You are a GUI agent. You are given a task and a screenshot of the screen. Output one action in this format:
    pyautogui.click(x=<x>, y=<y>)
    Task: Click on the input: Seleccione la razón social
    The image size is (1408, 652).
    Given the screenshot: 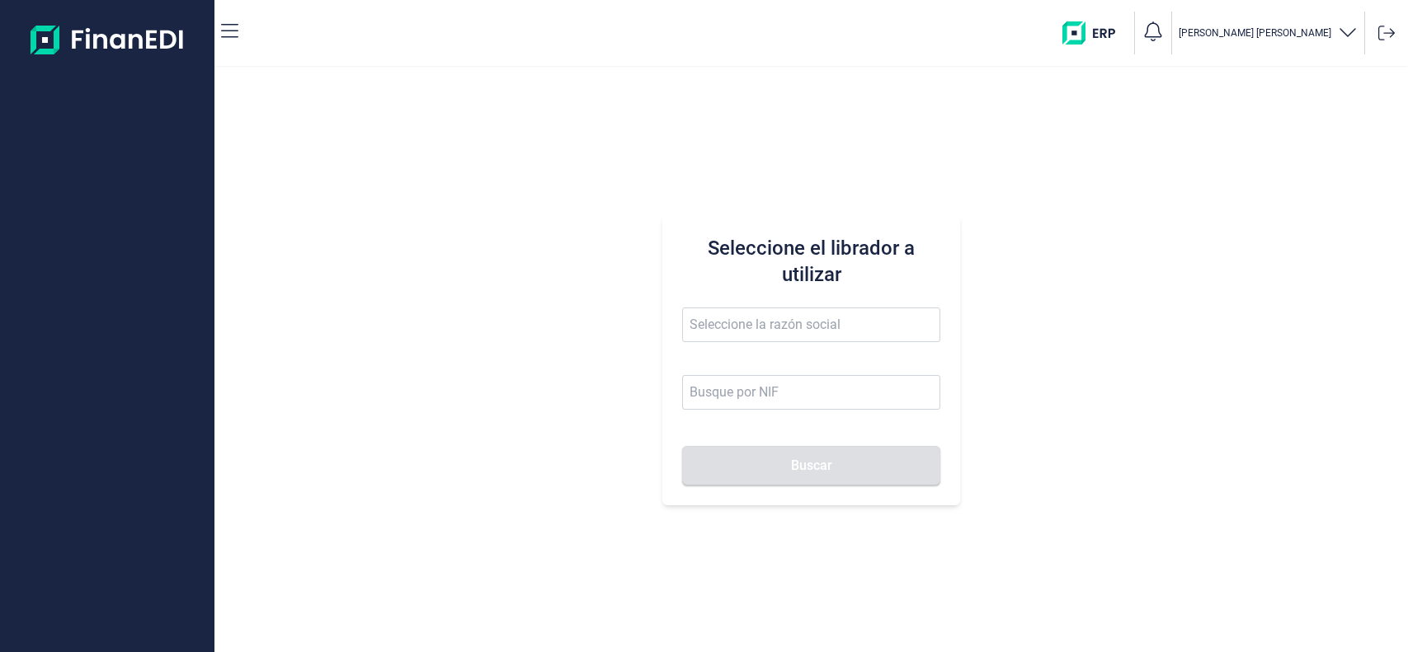 What is the action you would take?
    pyautogui.click(x=812, y=325)
    